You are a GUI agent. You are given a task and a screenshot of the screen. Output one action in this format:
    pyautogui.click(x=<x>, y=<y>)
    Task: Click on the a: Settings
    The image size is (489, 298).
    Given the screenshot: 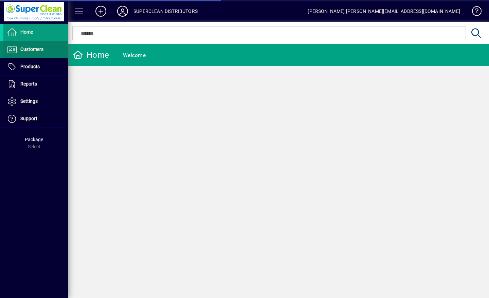 What is the action you would take?
    pyautogui.click(x=36, y=101)
    